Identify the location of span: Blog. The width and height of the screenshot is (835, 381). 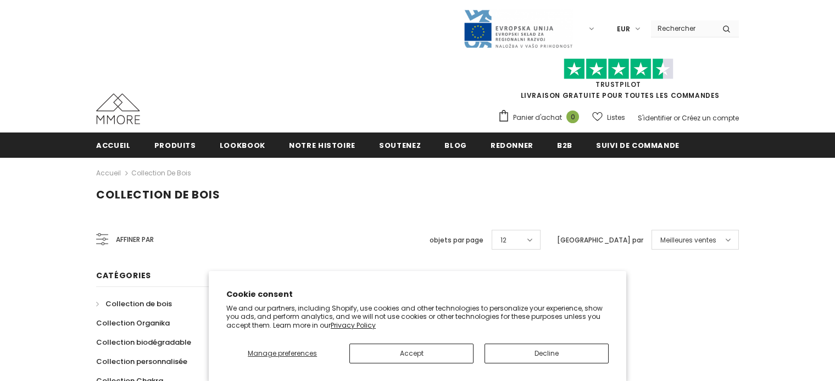
(455, 145).